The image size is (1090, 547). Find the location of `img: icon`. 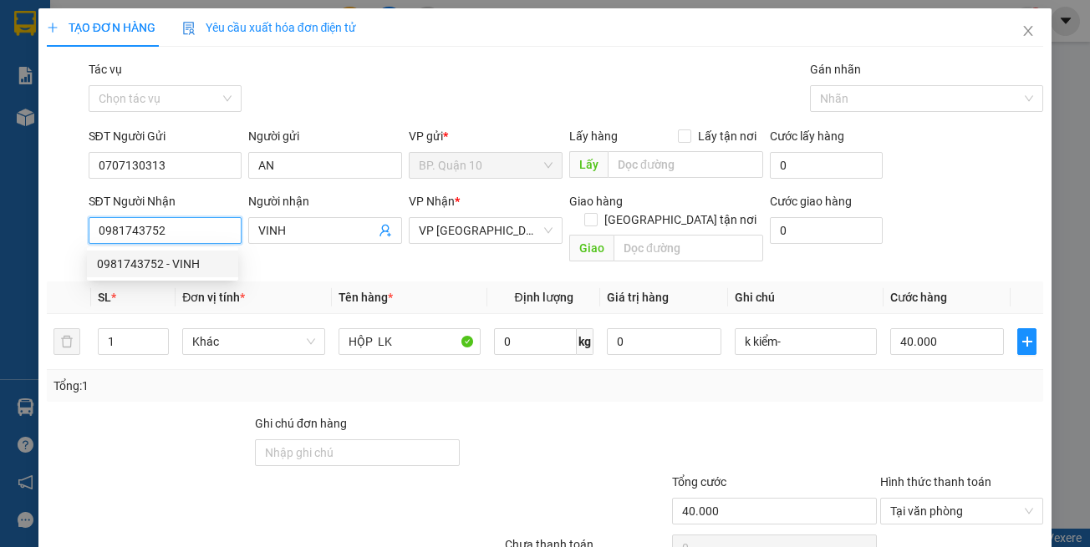

img: icon is located at coordinates (189, 28).